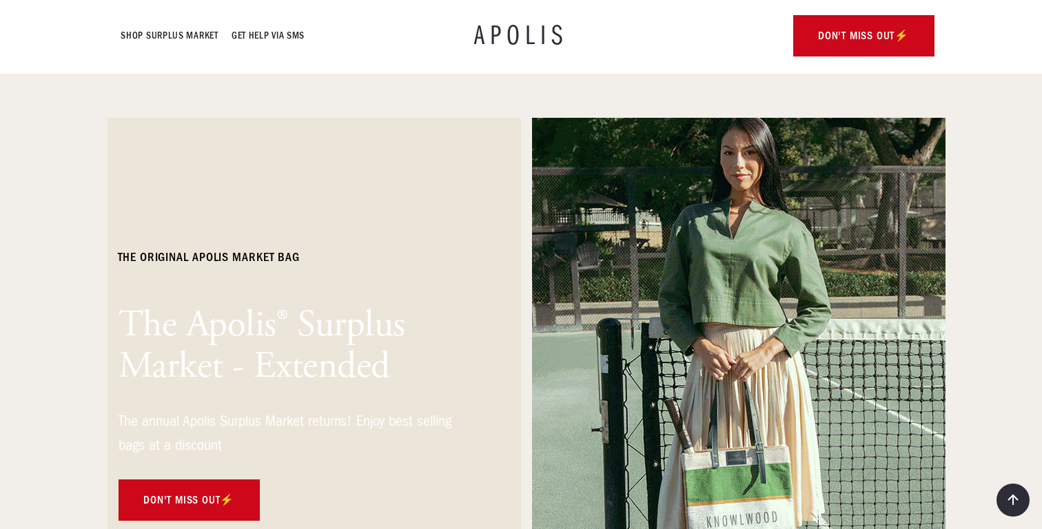 This screenshot has width=1042, height=529. What do you see at coordinates (189, 501) in the screenshot?
I see `a: Don't MISS OUT⚡️` at bounding box center [189, 501].